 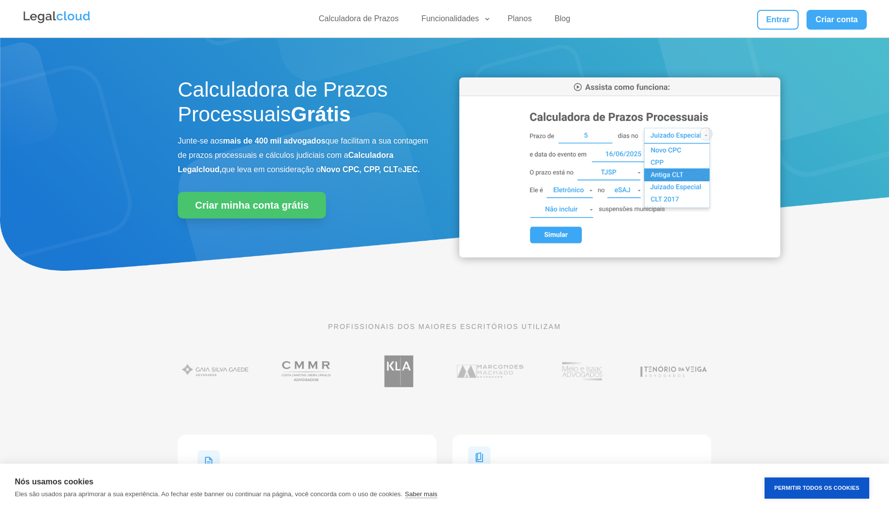 What do you see at coordinates (54, 482) in the screenshot?
I see `strong: Nós usamos cookies` at bounding box center [54, 482].